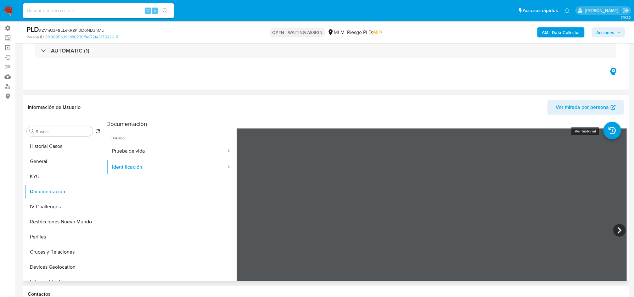 The image size is (634, 297). What do you see at coordinates (298, 32) in the screenshot?
I see `p: OPEN - WAITING ASSIGN` at bounding box center [298, 32].